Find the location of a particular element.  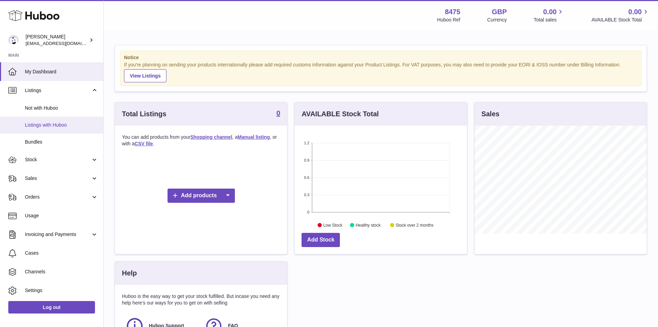

span: Invoicing and Payments is located at coordinates (58, 234).